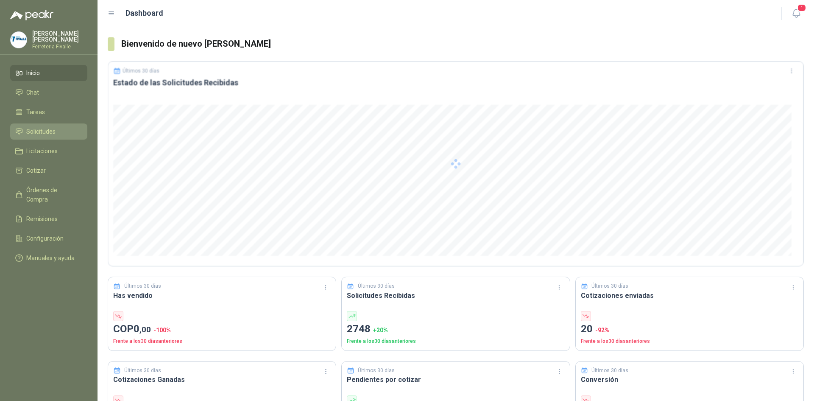  Describe the element at coordinates (455, 379) in the screenshot. I see `h3: Pendientes por cotizar` at that location.